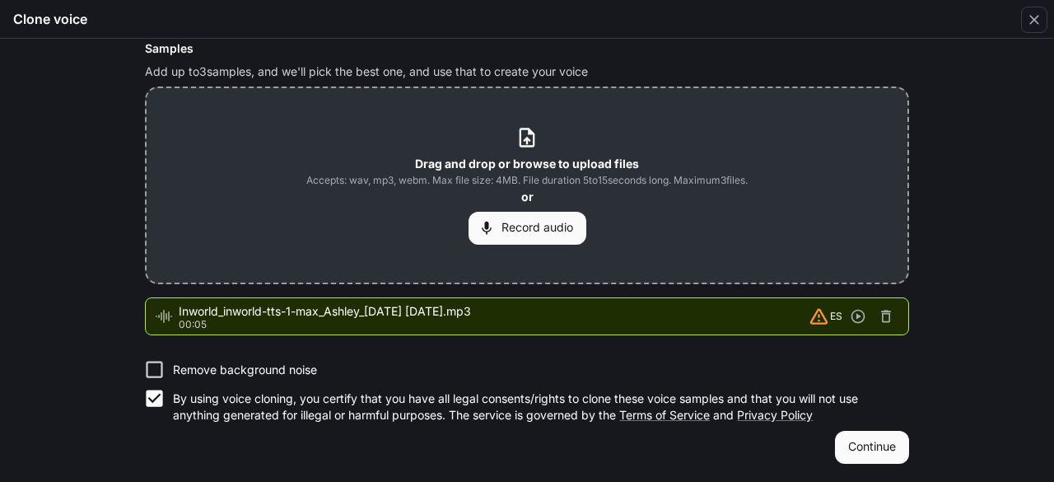 The height and width of the screenshot is (482, 1054). Describe the element at coordinates (527, 49) in the screenshot. I see `h6: Samples` at that location.